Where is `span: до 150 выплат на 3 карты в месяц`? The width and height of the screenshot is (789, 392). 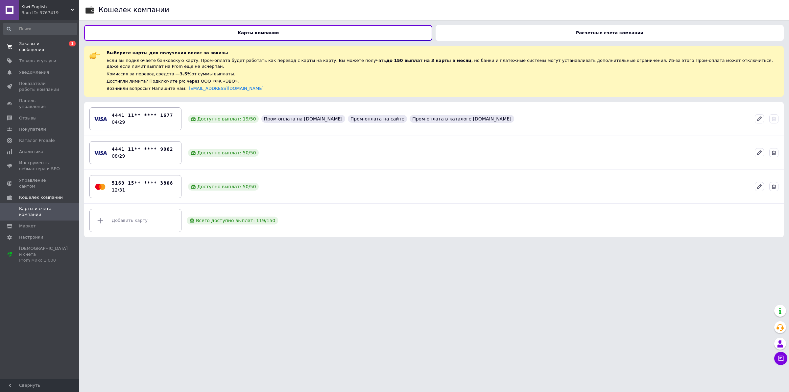 span: до 150 выплат на 3 карты в месяц is located at coordinates (429, 60).